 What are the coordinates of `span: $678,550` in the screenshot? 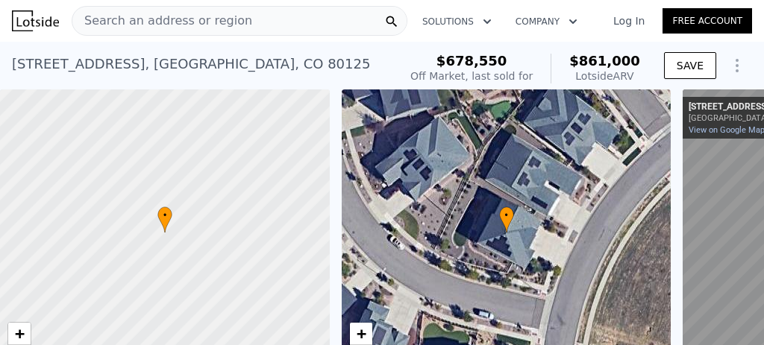 It's located at (471, 60).